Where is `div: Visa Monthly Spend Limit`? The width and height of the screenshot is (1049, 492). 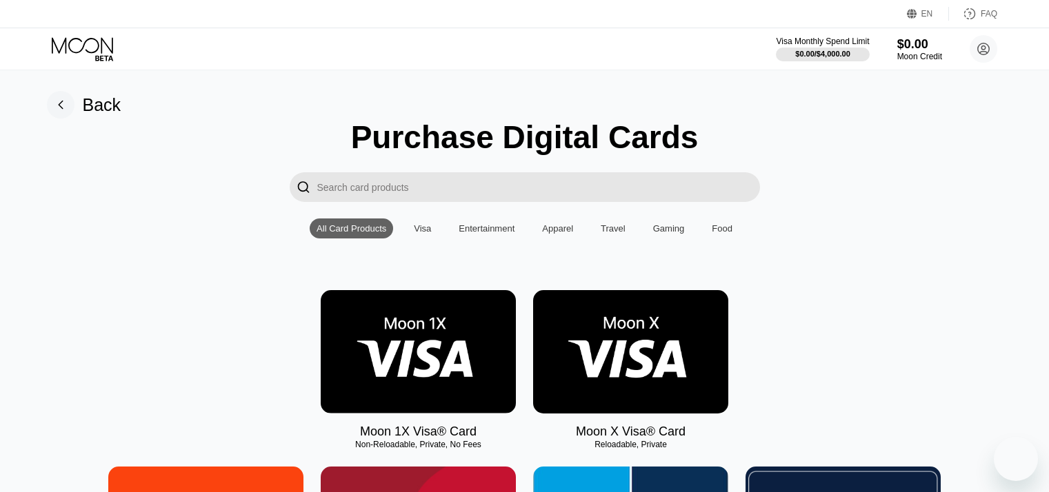
div: Visa Monthly Spend Limit is located at coordinates (822, 41).